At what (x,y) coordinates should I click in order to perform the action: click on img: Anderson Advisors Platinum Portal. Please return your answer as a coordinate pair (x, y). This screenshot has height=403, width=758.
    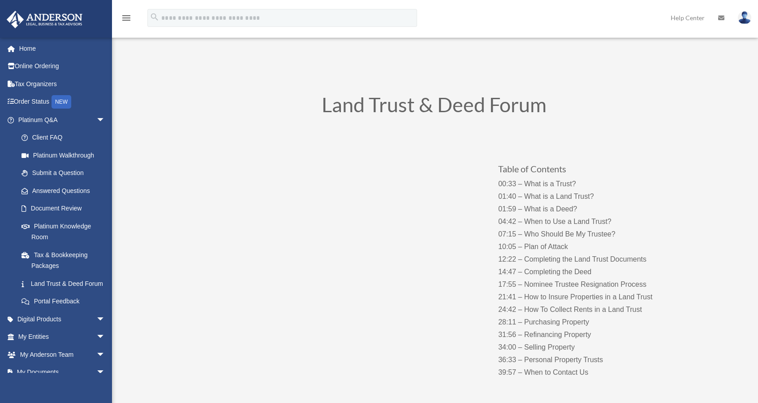
    Looking at the image, I should click on (44, 19).